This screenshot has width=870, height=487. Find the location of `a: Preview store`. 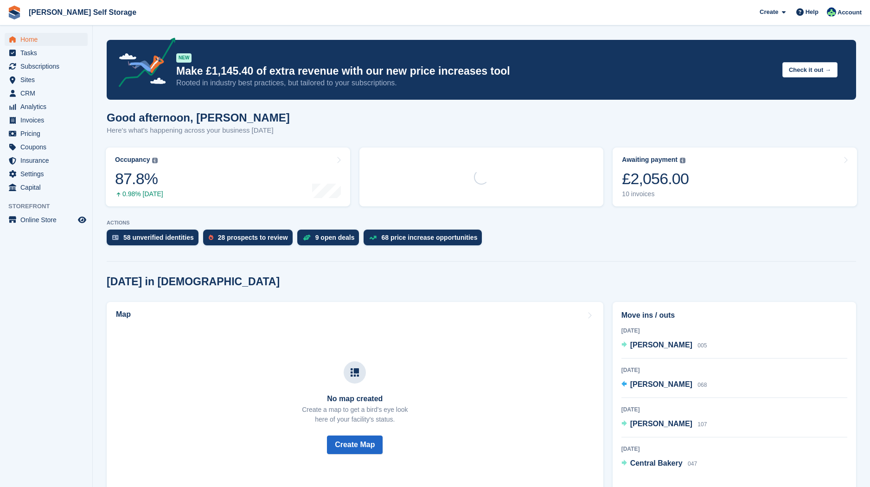

a: Preview store is located at coordinates (82, 220).